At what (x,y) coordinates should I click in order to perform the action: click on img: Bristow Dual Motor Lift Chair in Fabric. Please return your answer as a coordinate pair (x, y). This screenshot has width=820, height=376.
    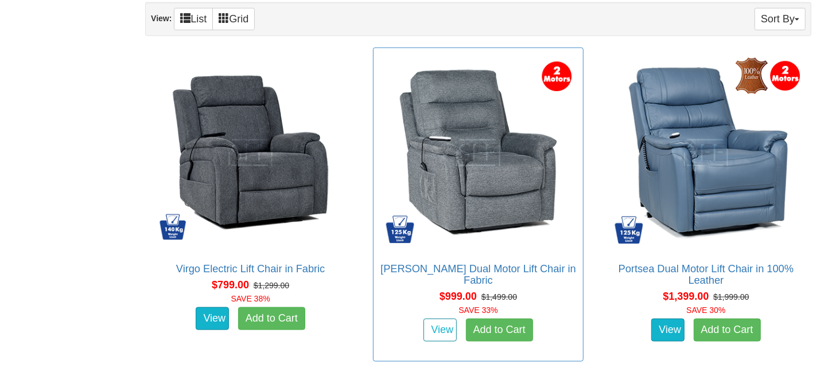
    Looking at the image, I should click on (478, 153).